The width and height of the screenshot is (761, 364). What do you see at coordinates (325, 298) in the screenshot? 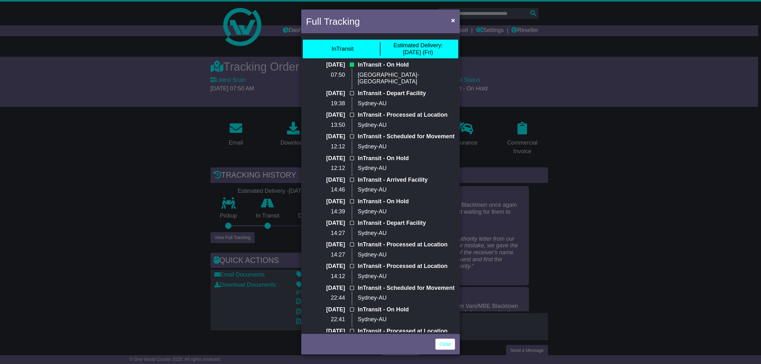
I see `p: 22:44` at bounding box center [325, 298].